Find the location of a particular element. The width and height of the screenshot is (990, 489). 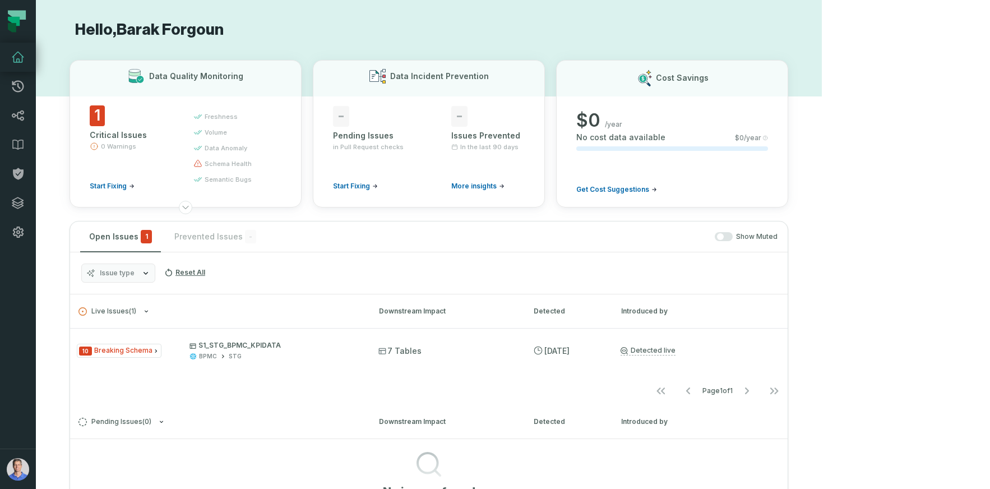

button: Data Incident Prevention-Pending Issuesin Pull Request checksStart Fixing-Issues PreventedIn the ... is located at coordinates (429, 133).